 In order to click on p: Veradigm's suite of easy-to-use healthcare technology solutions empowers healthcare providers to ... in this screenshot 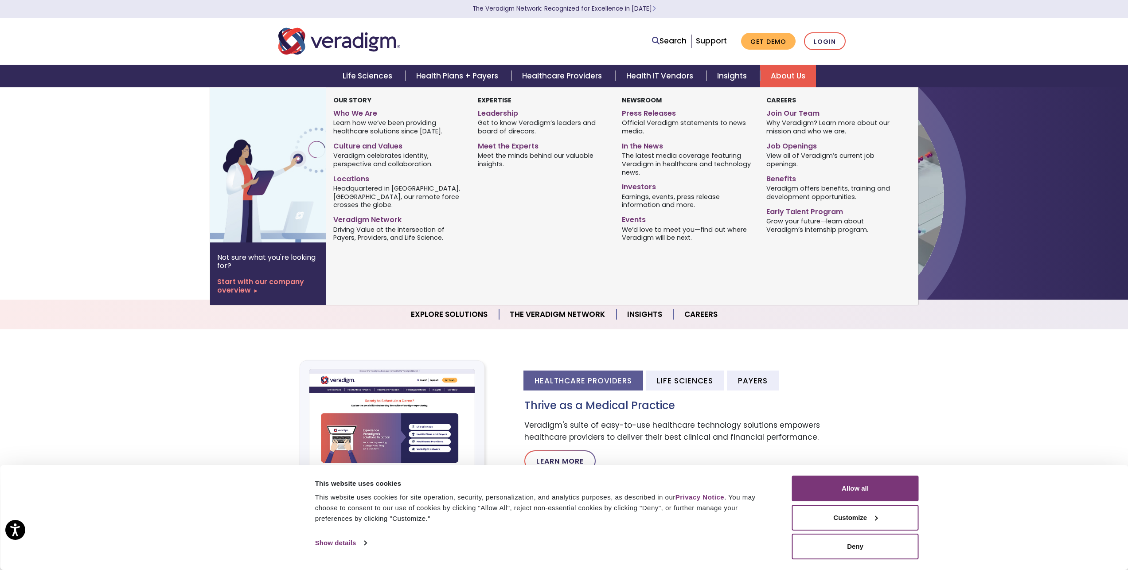, I will do `click(687, 431)`.